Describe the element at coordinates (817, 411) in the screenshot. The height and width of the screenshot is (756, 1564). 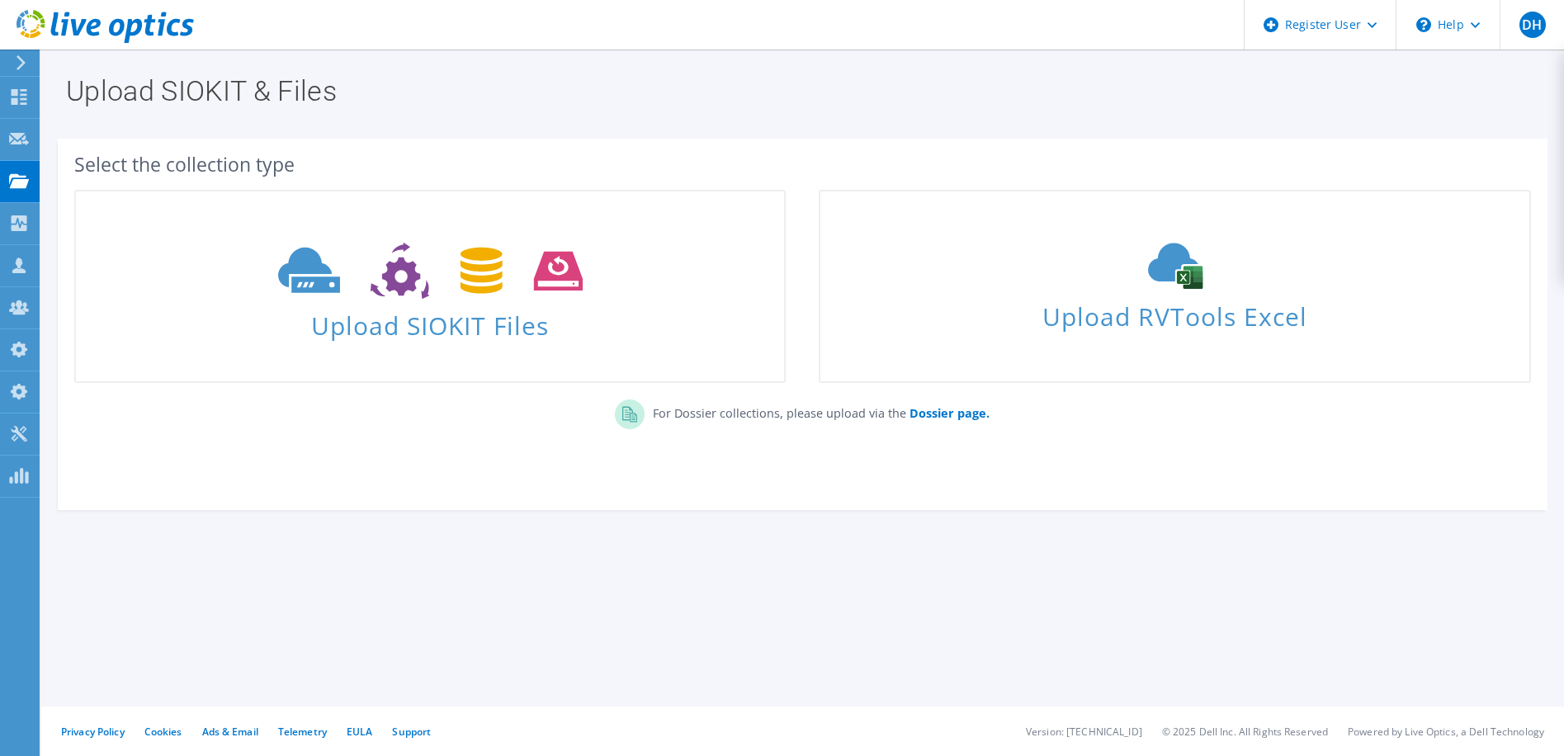
I see `p: For Dossier collections, please upload via the` at that location.